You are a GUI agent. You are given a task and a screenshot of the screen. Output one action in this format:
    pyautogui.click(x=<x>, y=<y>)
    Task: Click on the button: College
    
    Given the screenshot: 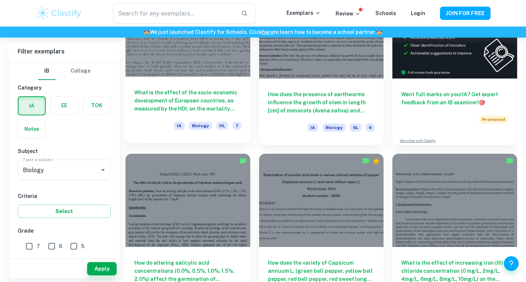 What is the action you would take?
    pyautogui.click(x=80, y=71)
    